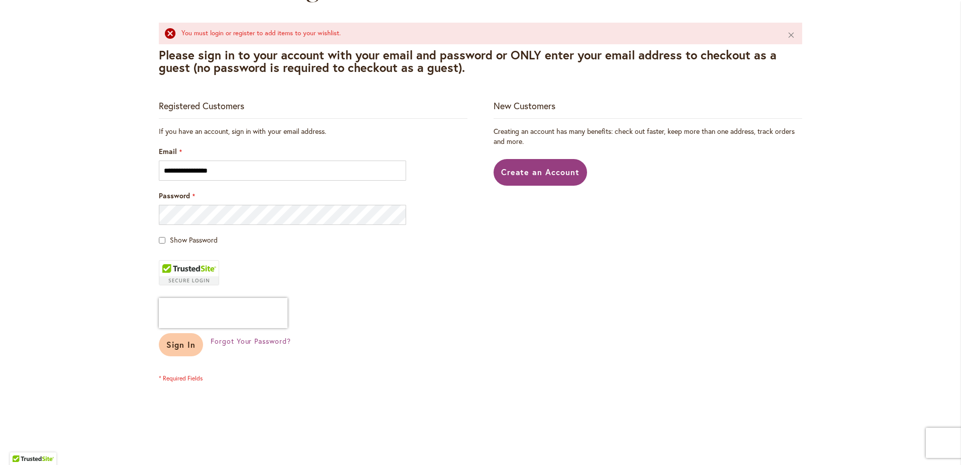  Describe the element at coordinates (189, 272) in the screenshot. I see `div: TrustedSite Certified` at that location.